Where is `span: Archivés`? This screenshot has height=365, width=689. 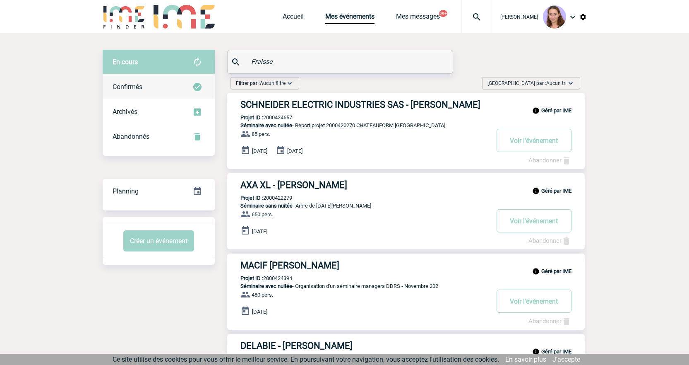 span: Archivés is located at coordinates (125, 111).